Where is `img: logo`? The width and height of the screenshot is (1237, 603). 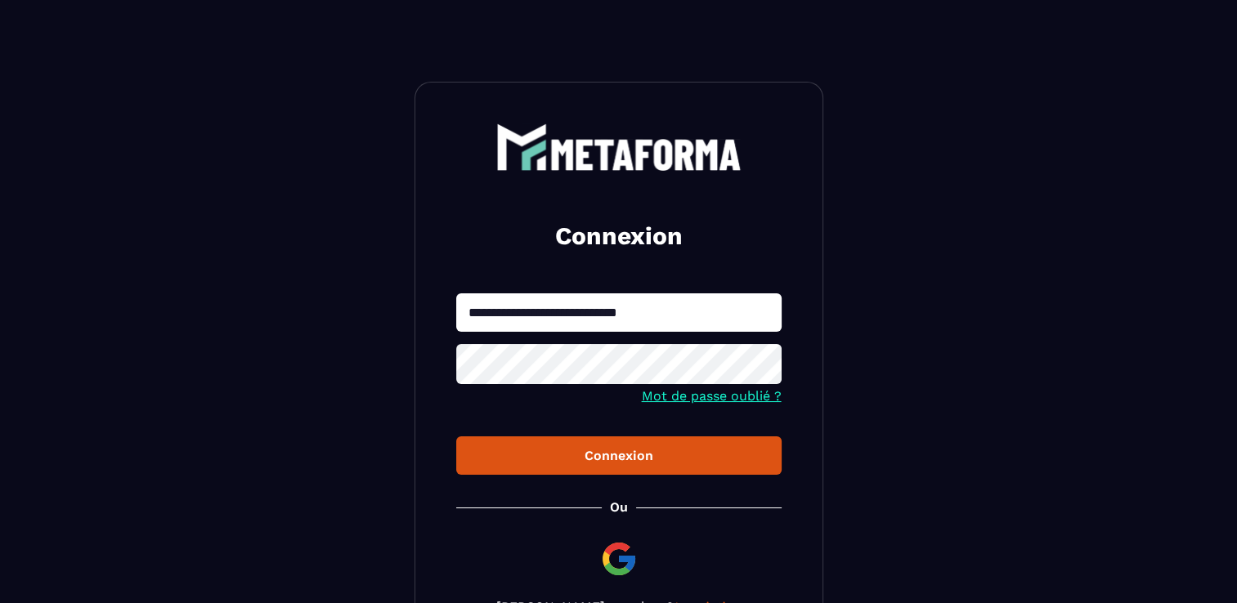
img: logo is located at coordinates (619, 147).